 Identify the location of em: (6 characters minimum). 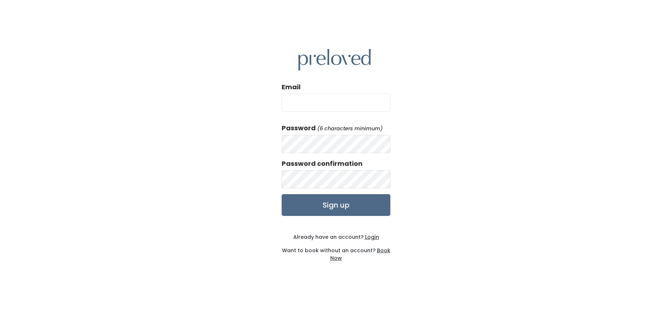
(350, 128).